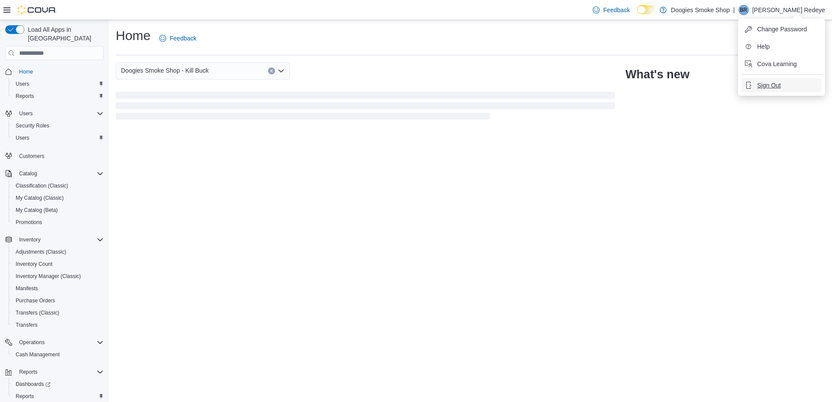  I want to click on button: Adjustments (Classic), so click(58, 252).